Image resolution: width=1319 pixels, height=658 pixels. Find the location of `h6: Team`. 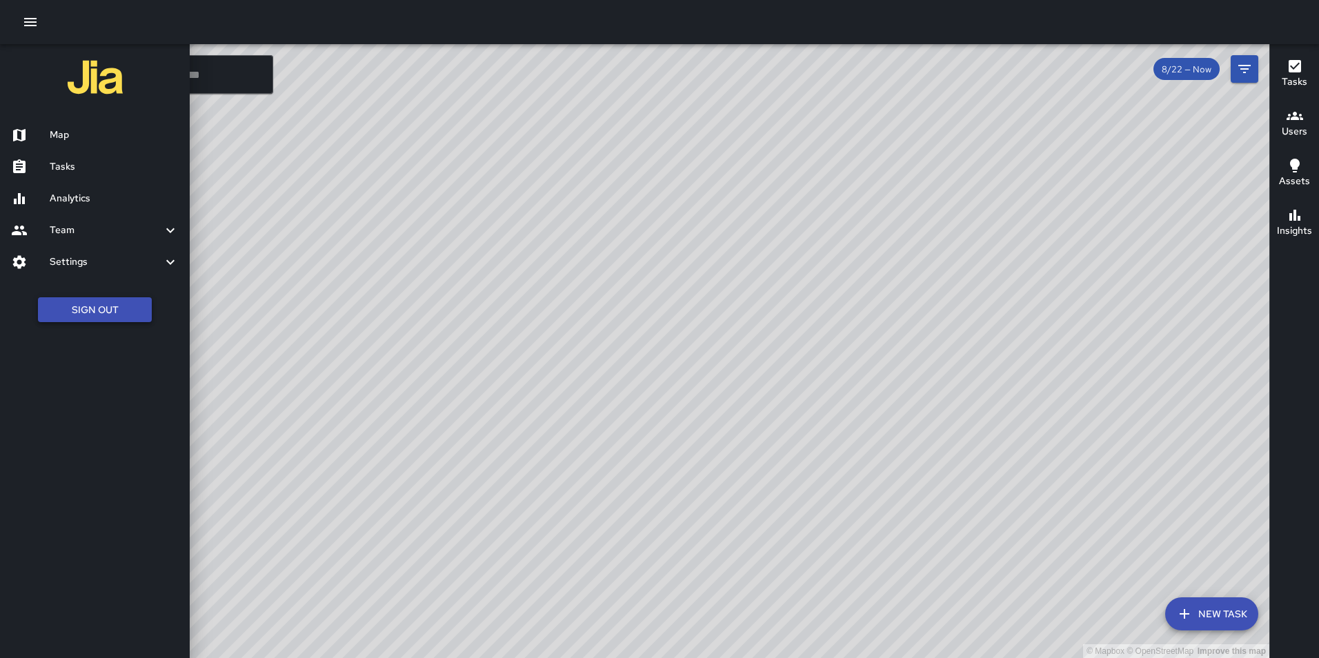

h6: Team is located at coordinates (106, 230).